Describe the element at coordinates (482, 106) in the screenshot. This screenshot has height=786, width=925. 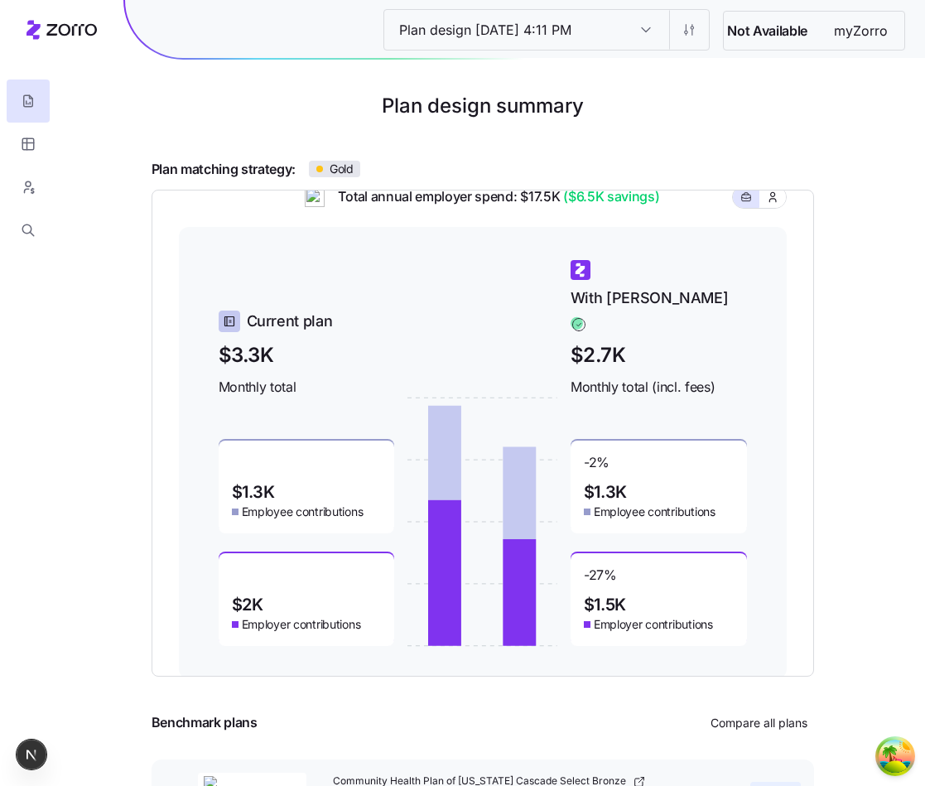
I see `h1: Plan design summary` at that location.